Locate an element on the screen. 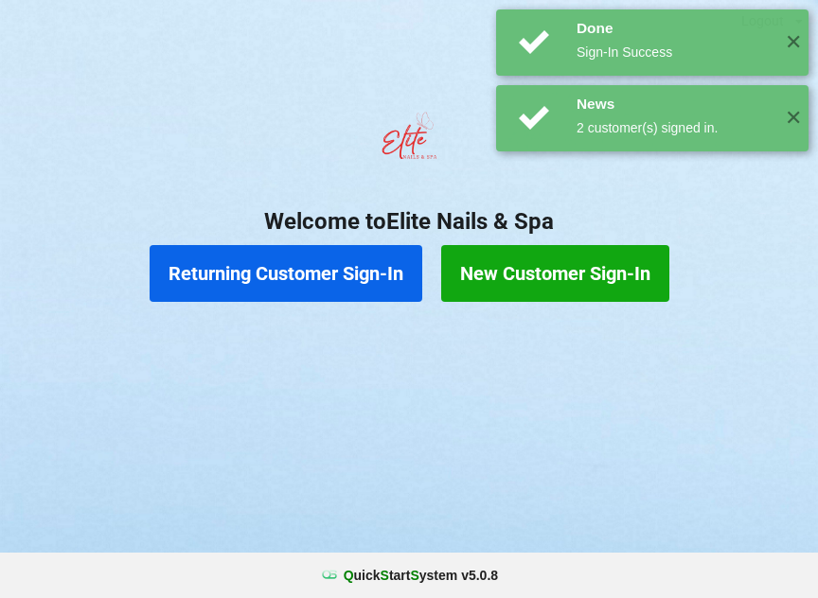  img: EliteNailsSpa-Logo1.png is located at coordinates (409, 141).